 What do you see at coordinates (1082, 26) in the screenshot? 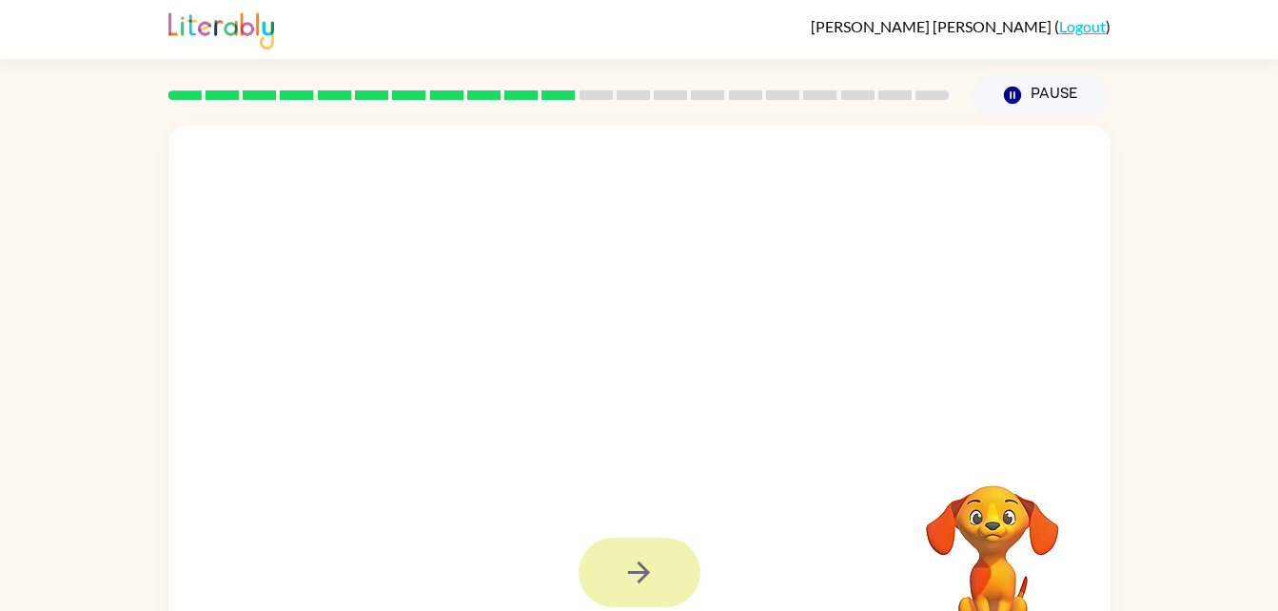
I see `a: Logout` at bounding box center [1082, 26].